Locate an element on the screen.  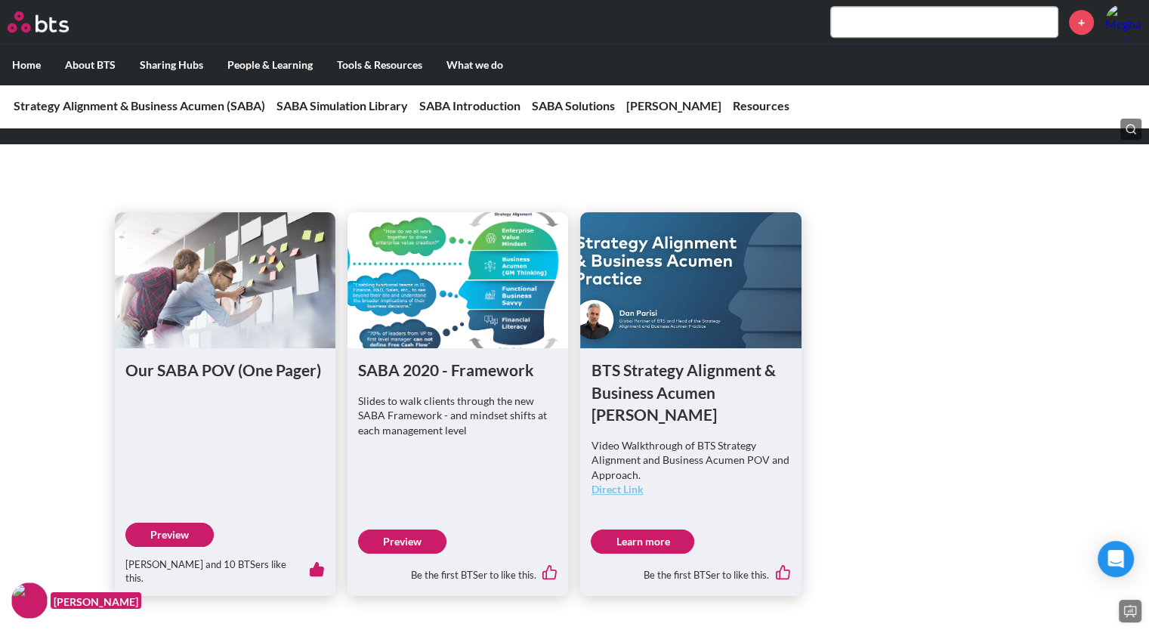
label: Sharing Hubs is located at coordinates (172, 65).